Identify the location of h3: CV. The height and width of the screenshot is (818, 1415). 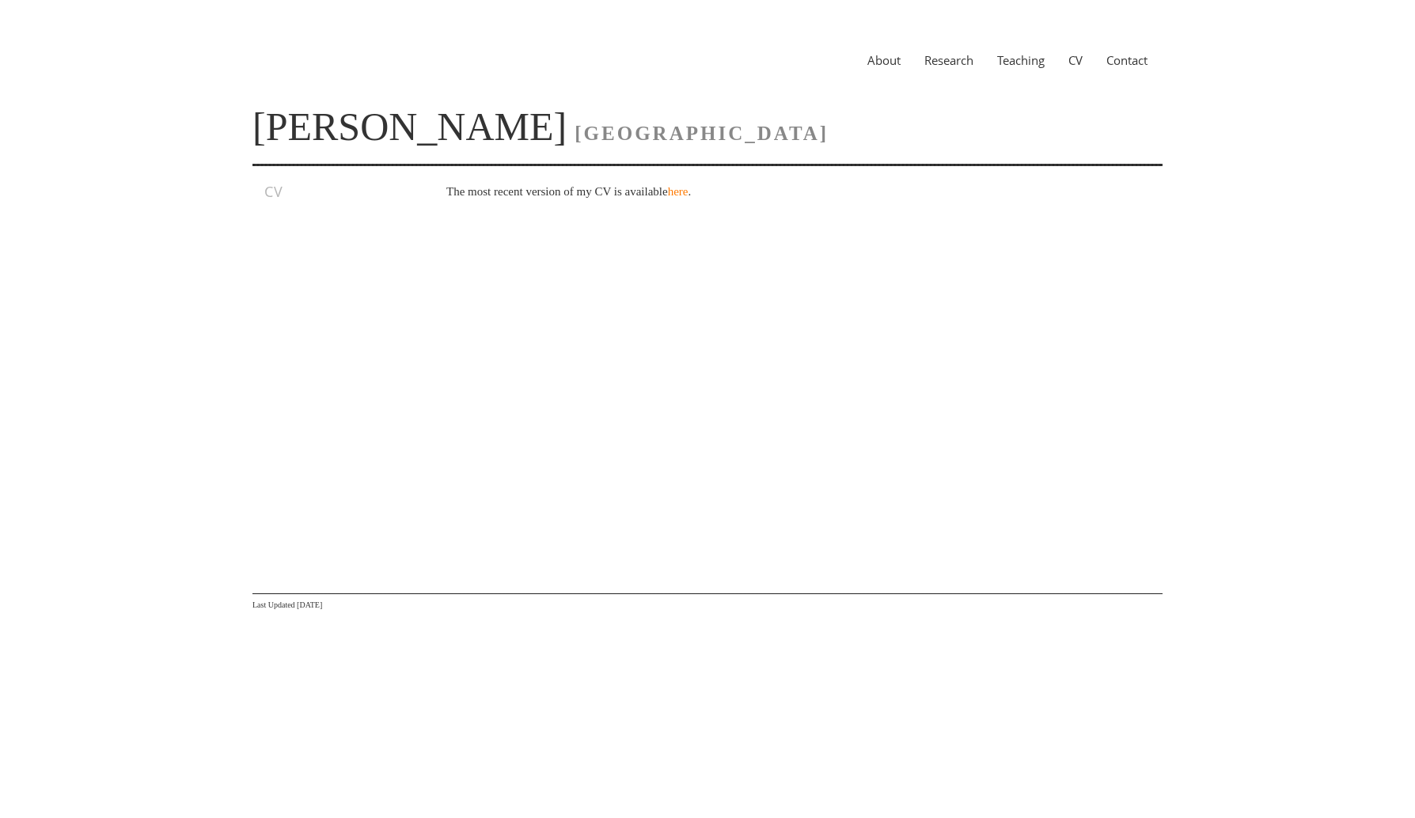
(332, 191).